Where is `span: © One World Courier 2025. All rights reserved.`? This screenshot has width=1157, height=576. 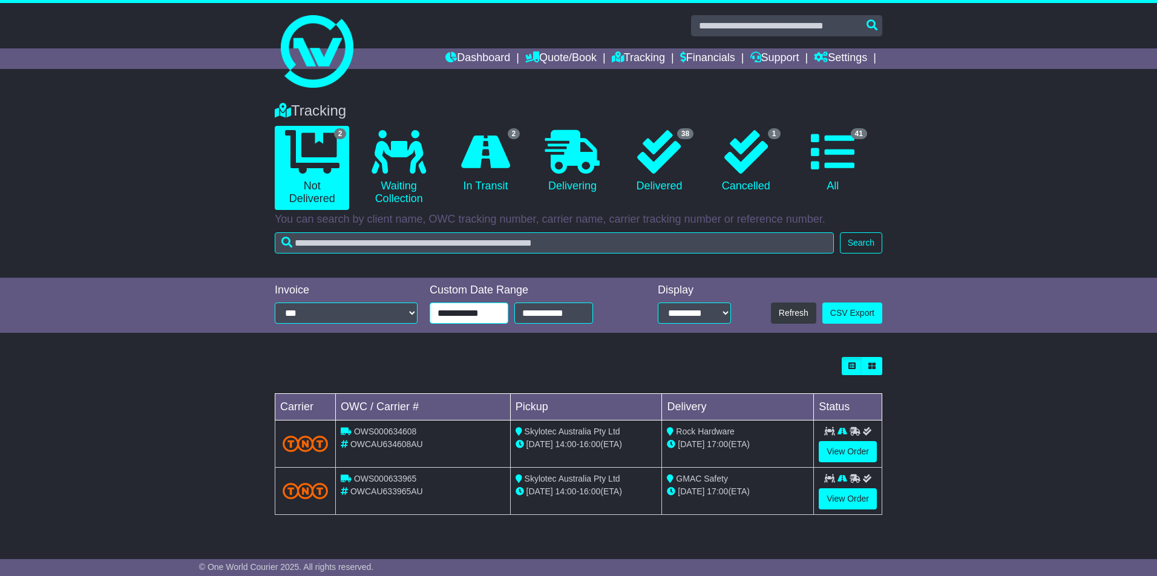
span: © One World Courier 2025. All rights reserved. is located at coordinates (286, 567).